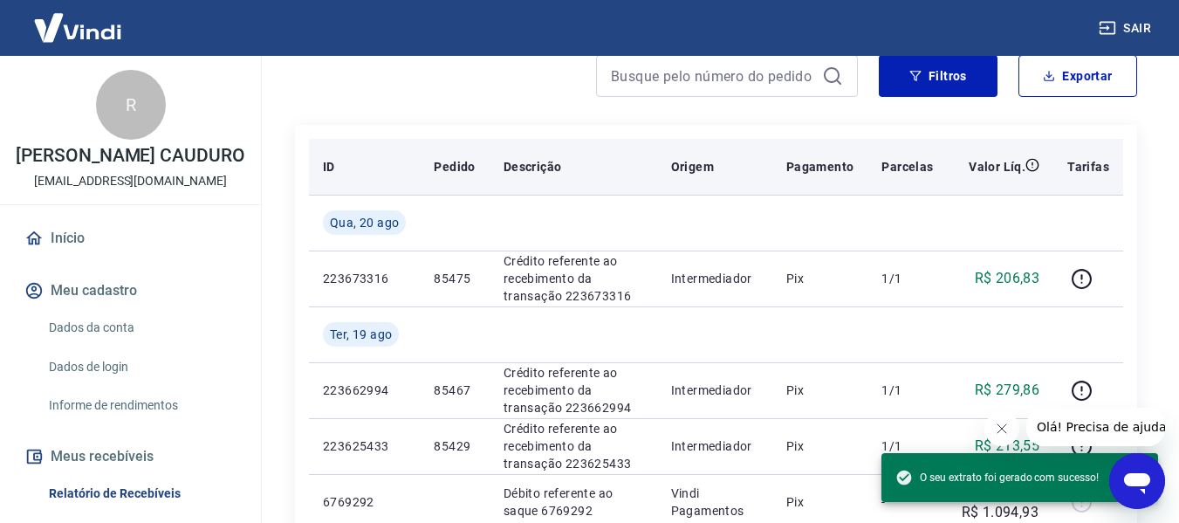 This screenshot has width=1179, height=523. I want to click on p: 85467, so click(454, 390).